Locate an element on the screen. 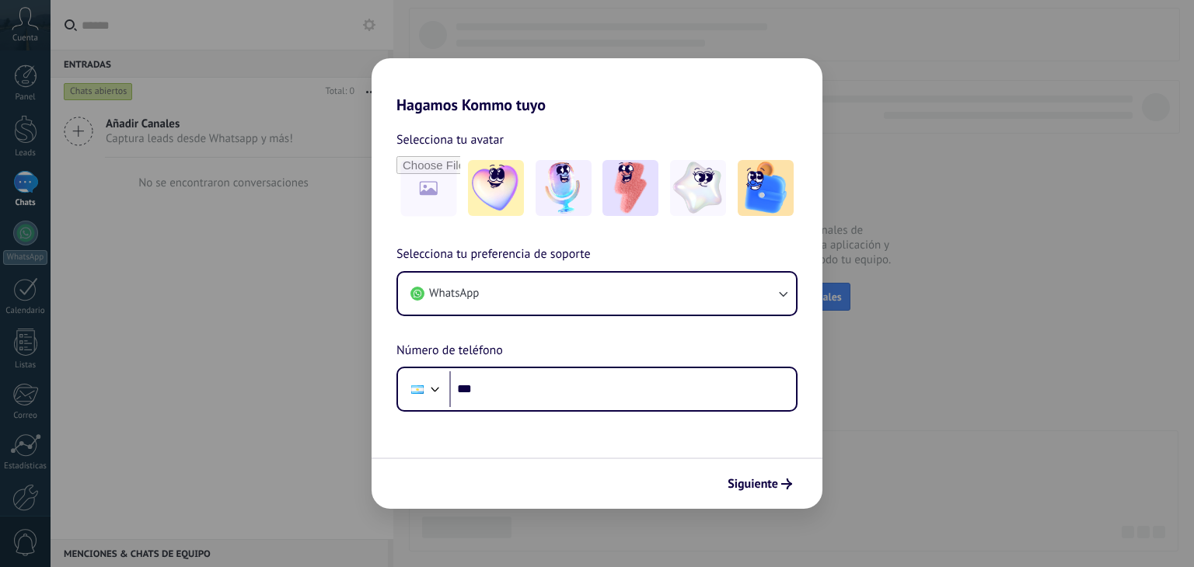 The image size is (1194, 567). span: Siguiente is located at coordinates (752, 484).